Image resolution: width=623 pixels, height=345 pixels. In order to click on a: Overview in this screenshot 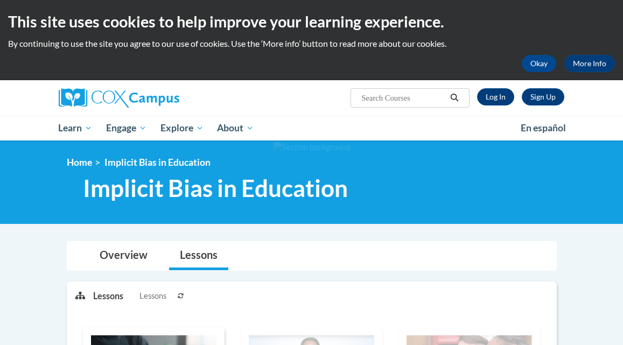, I will do `click(123, 256)`.